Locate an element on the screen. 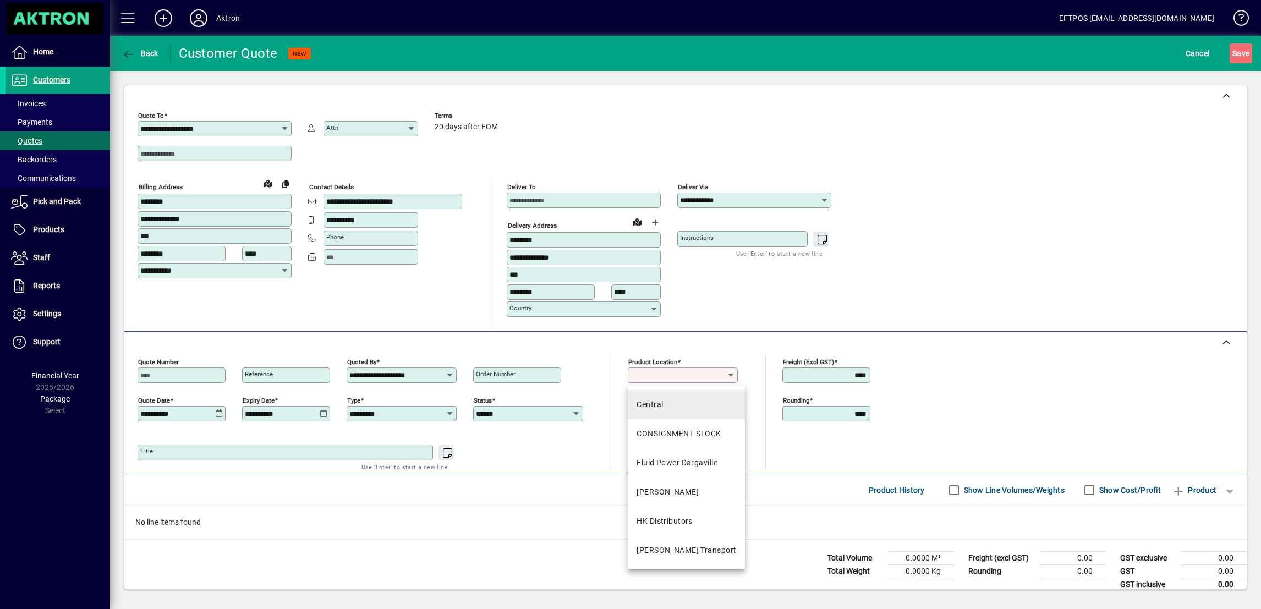  mat-option: HK Distributors is located at coordinates (686, 521).